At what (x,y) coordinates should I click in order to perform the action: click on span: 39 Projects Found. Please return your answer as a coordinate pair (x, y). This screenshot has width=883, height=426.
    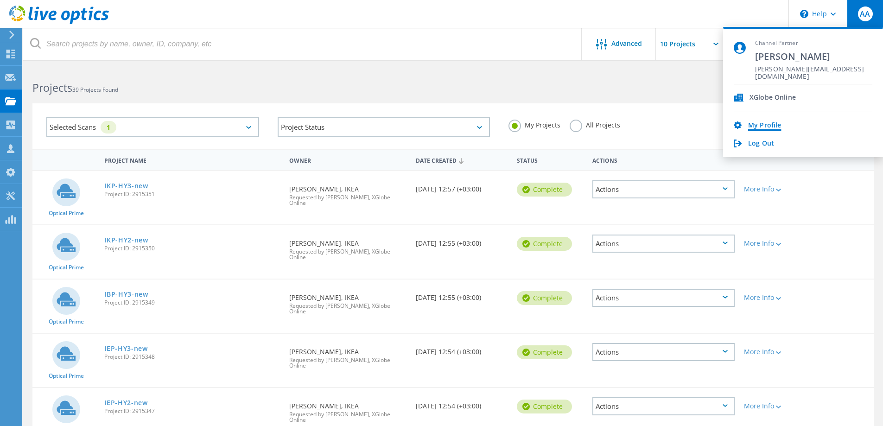
    Looking at the image, I should click on (95, 89).